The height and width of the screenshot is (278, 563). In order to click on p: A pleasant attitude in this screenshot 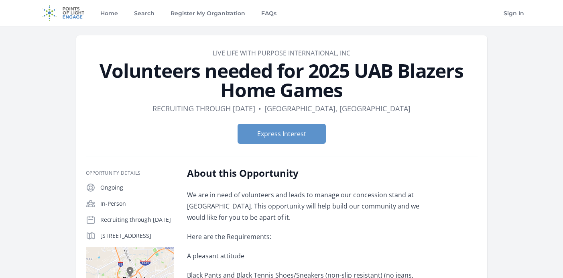, I will do `click(304, 256)`.